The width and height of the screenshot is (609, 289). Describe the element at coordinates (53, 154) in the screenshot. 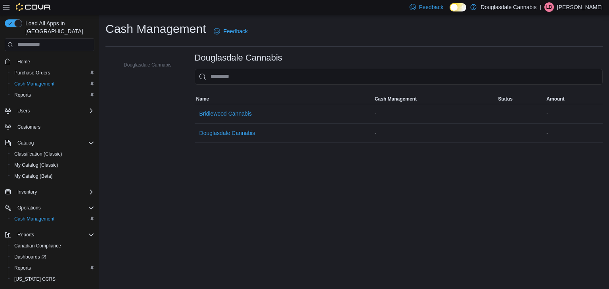

I see `button: Classification (Classic)` at that location.